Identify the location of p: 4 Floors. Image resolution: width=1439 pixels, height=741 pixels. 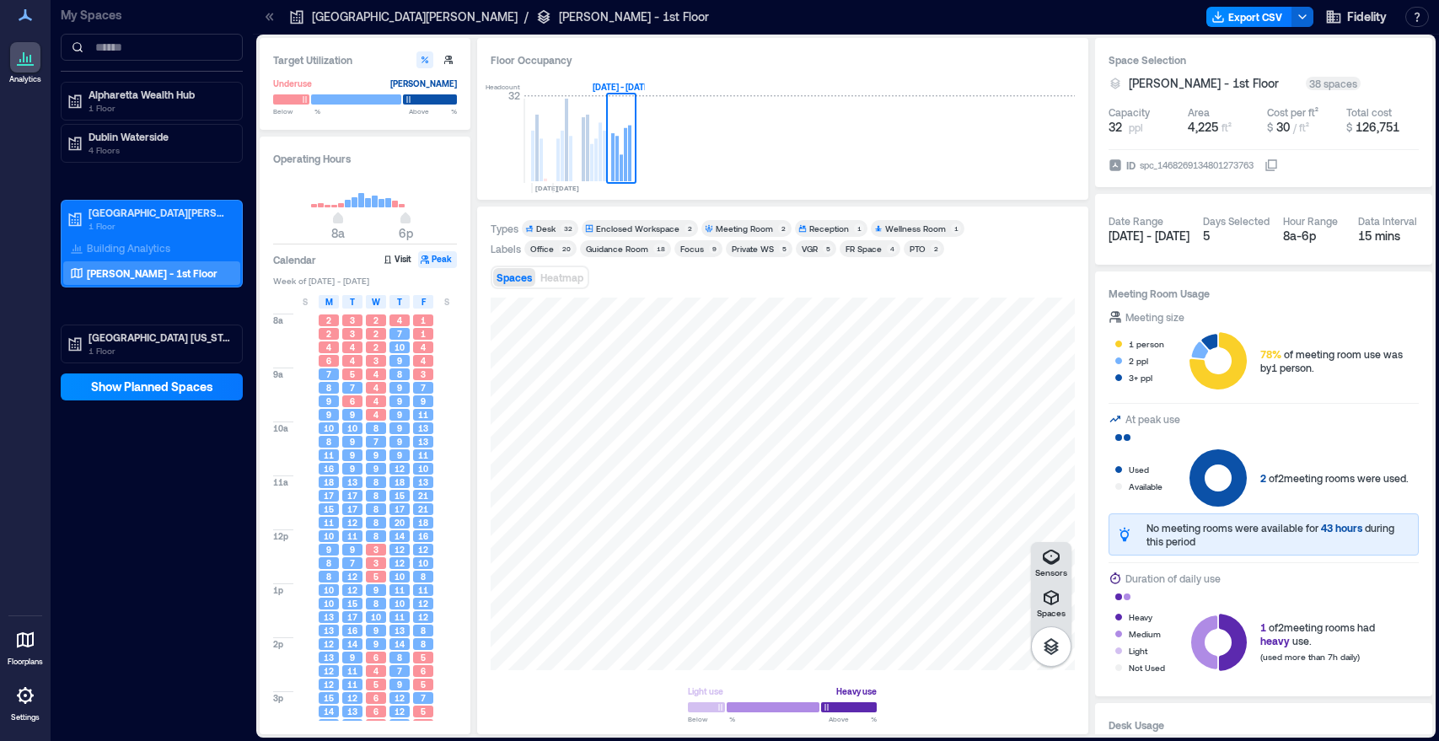
(159, 150).